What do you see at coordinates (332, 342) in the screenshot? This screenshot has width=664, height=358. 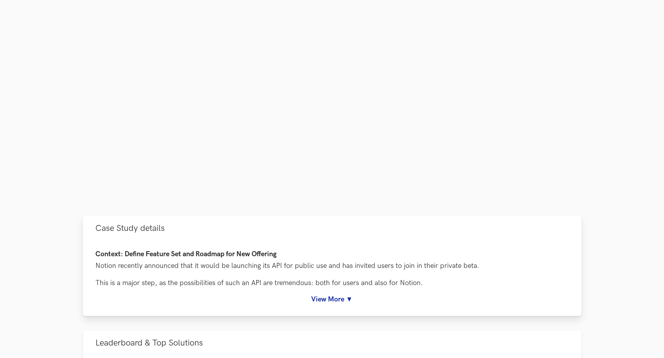 I see `button: Leaderboard & Top Solutions` at bounding box center [332, 342].